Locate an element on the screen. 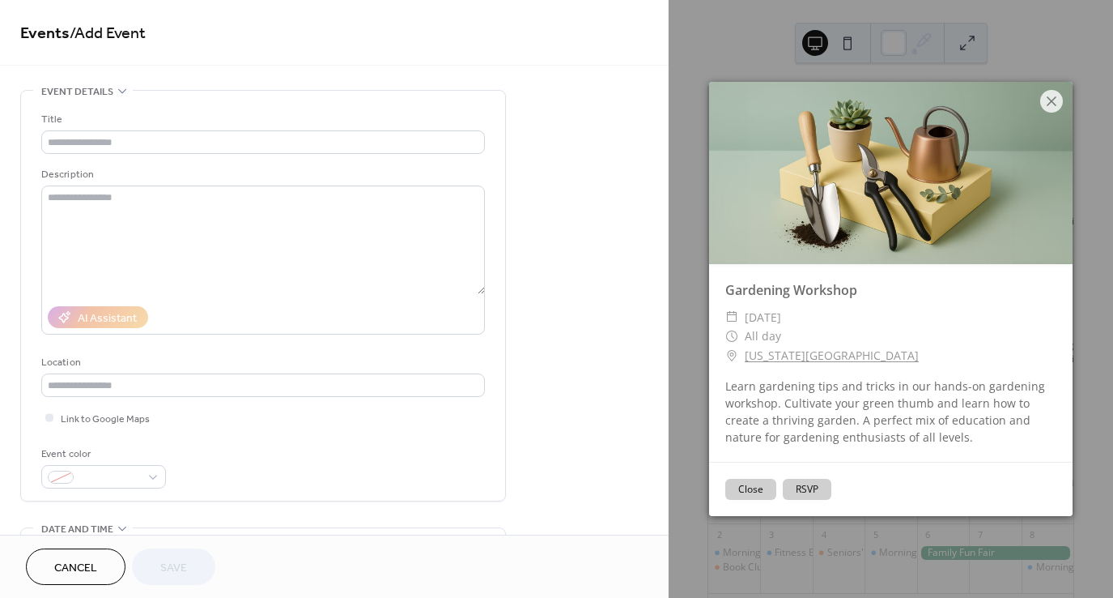 The image size is (1113, 598). div: Learn gardening tips and tricks in our hands-on gardening workshop. Cultivate your green thumb an... is located at coordinates (891, 411).